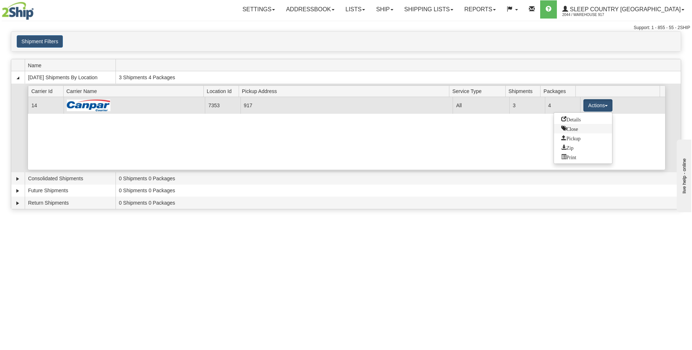  What do you see at coordinates (571, 138) in the screenshot?
I see `span: Pickup` at bounding box center [571, 138].